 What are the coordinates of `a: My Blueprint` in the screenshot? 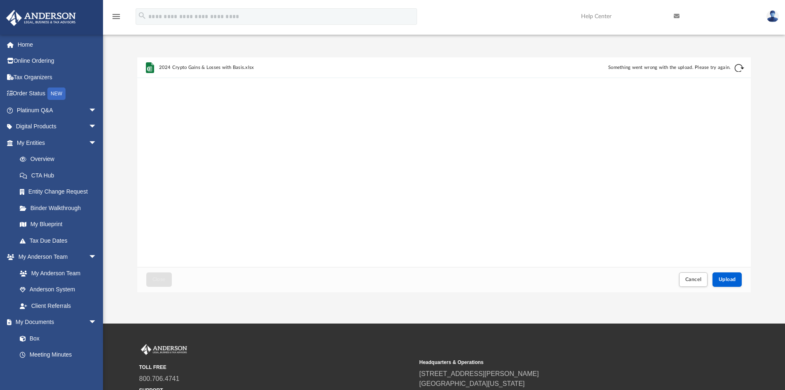 It's located at (58, 224).